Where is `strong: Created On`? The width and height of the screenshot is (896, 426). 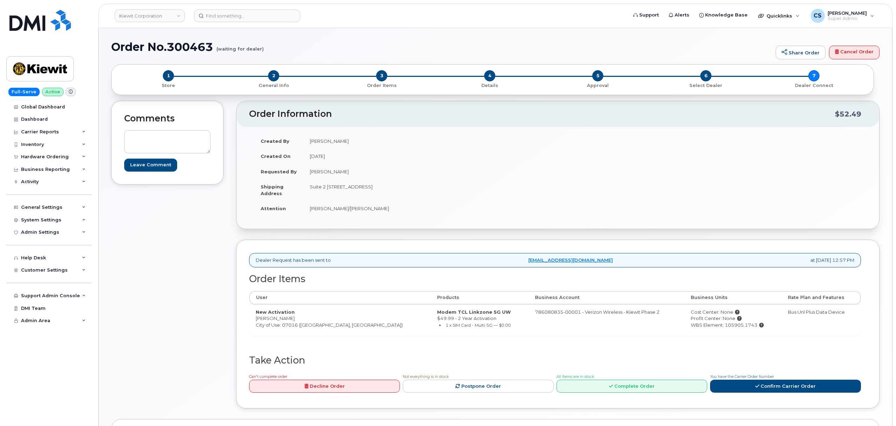
strong: Created On is located at coordinates (275, 156).